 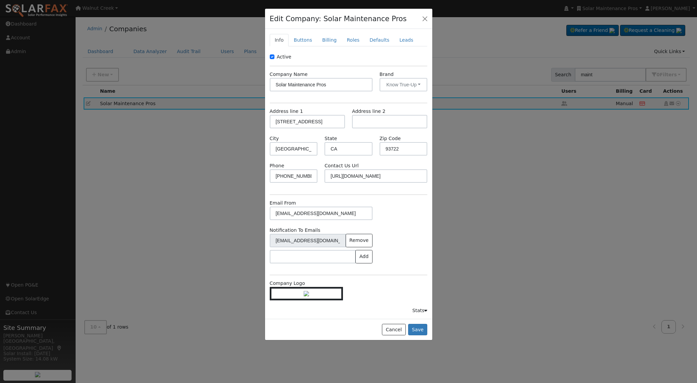 What do you see at coordinates (277, 166) in the screenshot?
I see `label: Phone` at bounding box center [277, 166].